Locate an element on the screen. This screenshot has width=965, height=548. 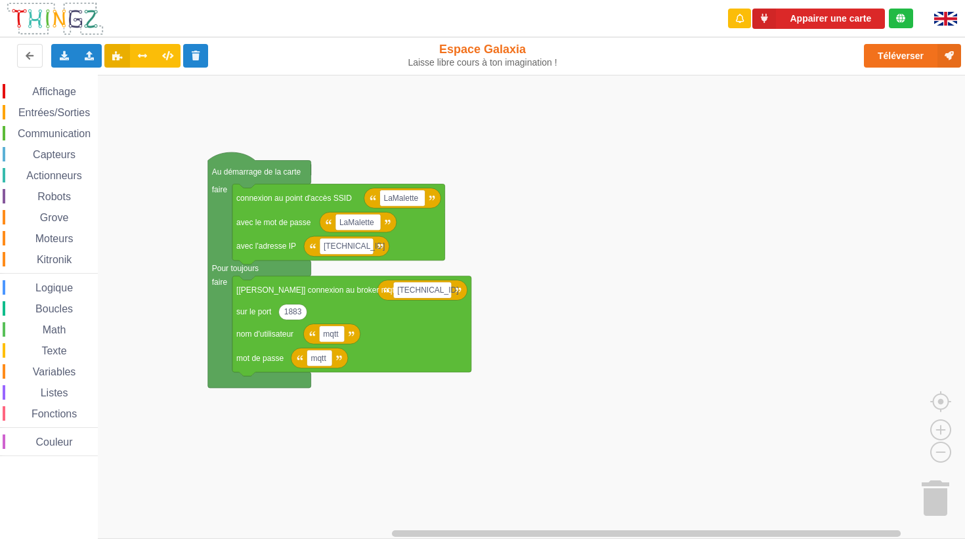
span: Capteurs is located at coordinates (54, 154).